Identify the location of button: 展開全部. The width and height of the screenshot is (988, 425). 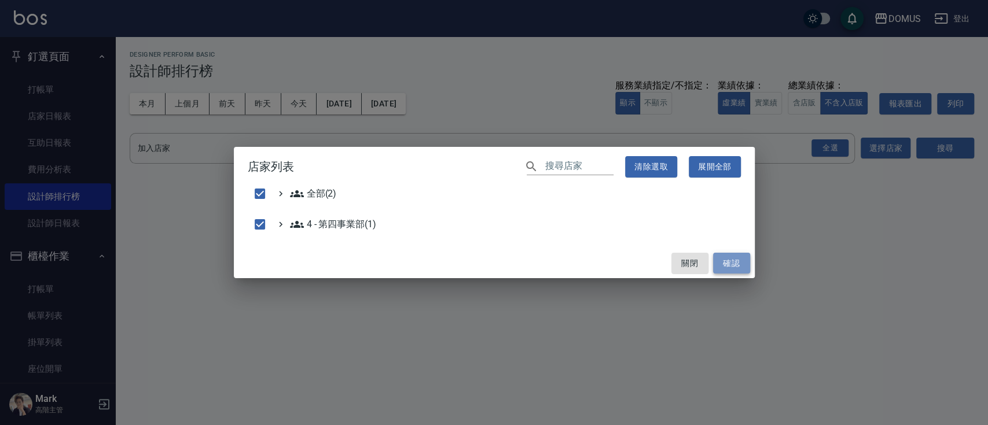
(714, 167).